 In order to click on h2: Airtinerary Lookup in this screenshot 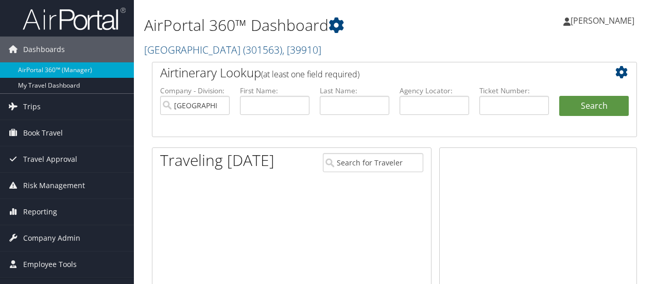, I will do `click(375, 73)`.